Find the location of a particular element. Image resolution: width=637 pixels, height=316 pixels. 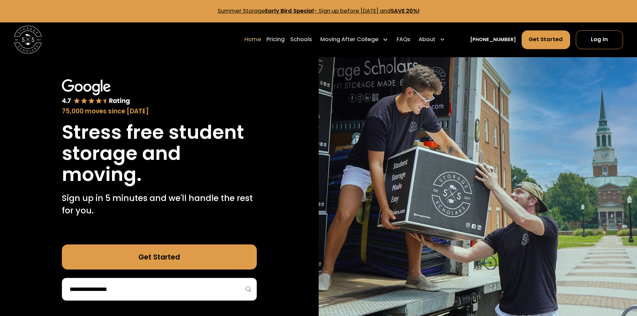

a: Pricing is located at coordinates (276, 39).